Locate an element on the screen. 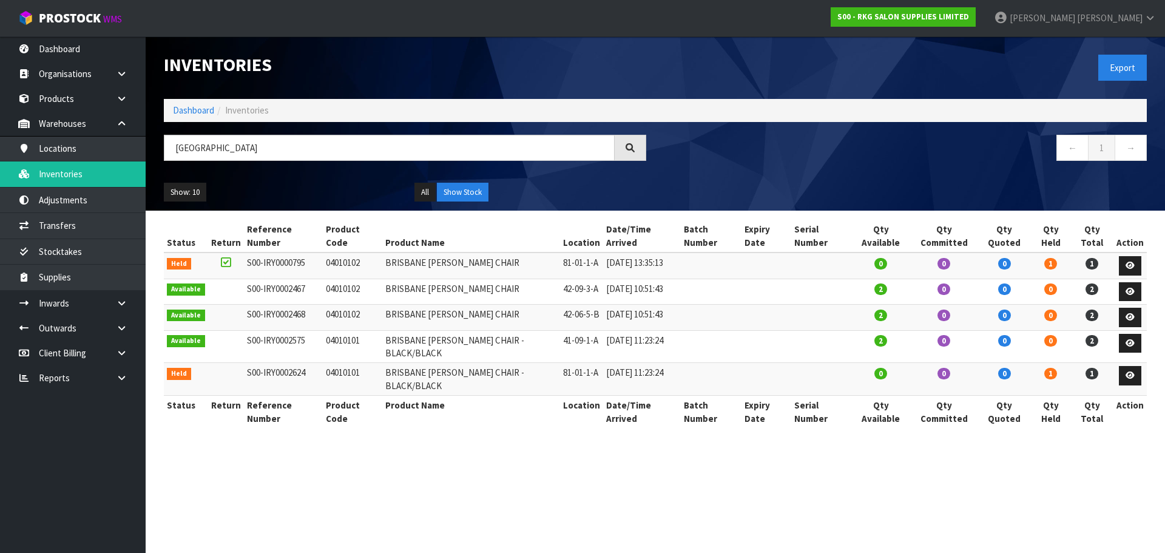 The width and height of the screenshot is (1165, 553). button: All is located at coordinates (425, 192).